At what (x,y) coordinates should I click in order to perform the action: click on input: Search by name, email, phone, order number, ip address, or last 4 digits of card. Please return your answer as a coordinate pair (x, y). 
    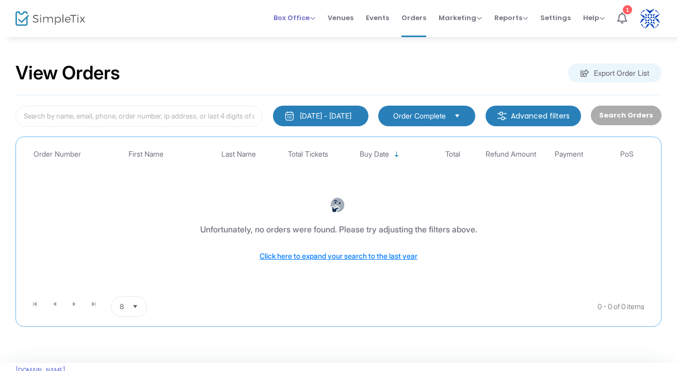
    Looking at the image, I should click on (139, 116).